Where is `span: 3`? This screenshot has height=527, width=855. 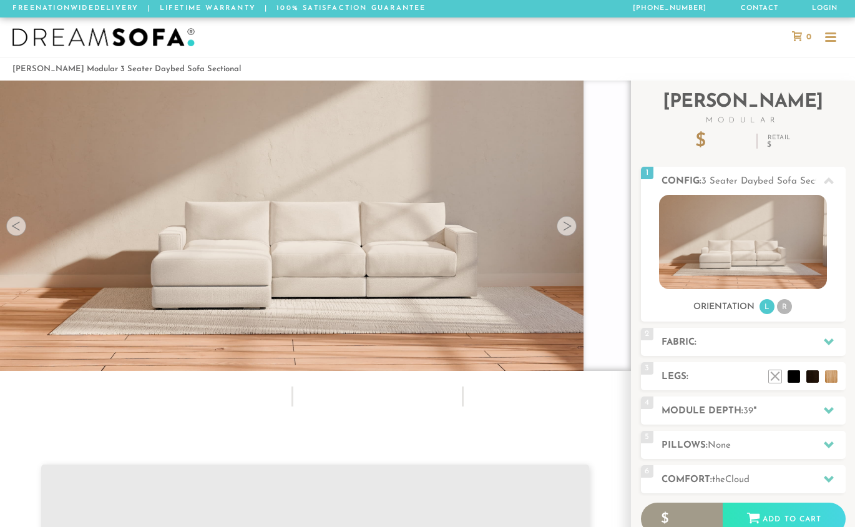
span: 3 is located at coordinates (647, 368).